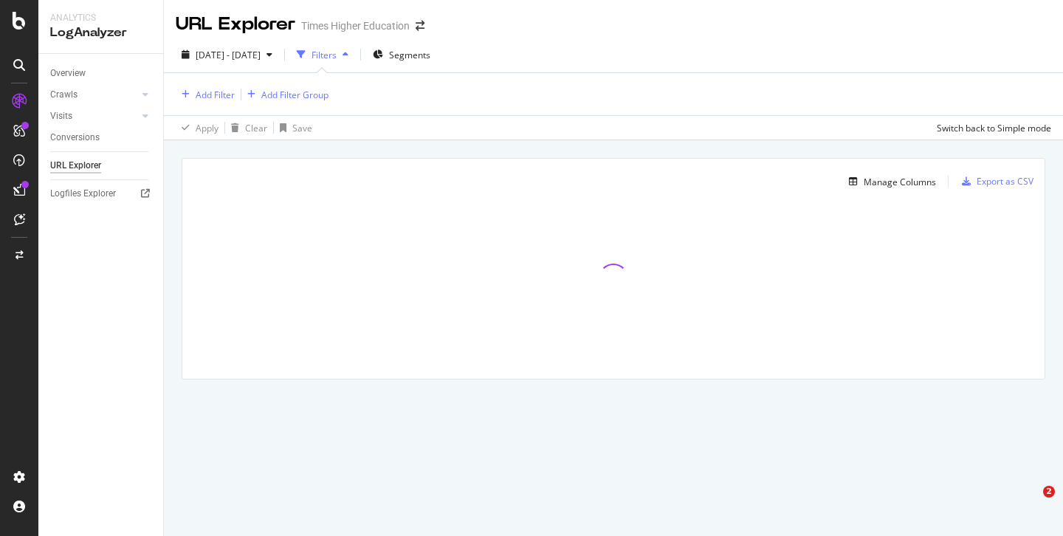  Describe the element at coordinates (993, 128) in the screenshot. I see `div: Switch back to Simple mode` at that location.